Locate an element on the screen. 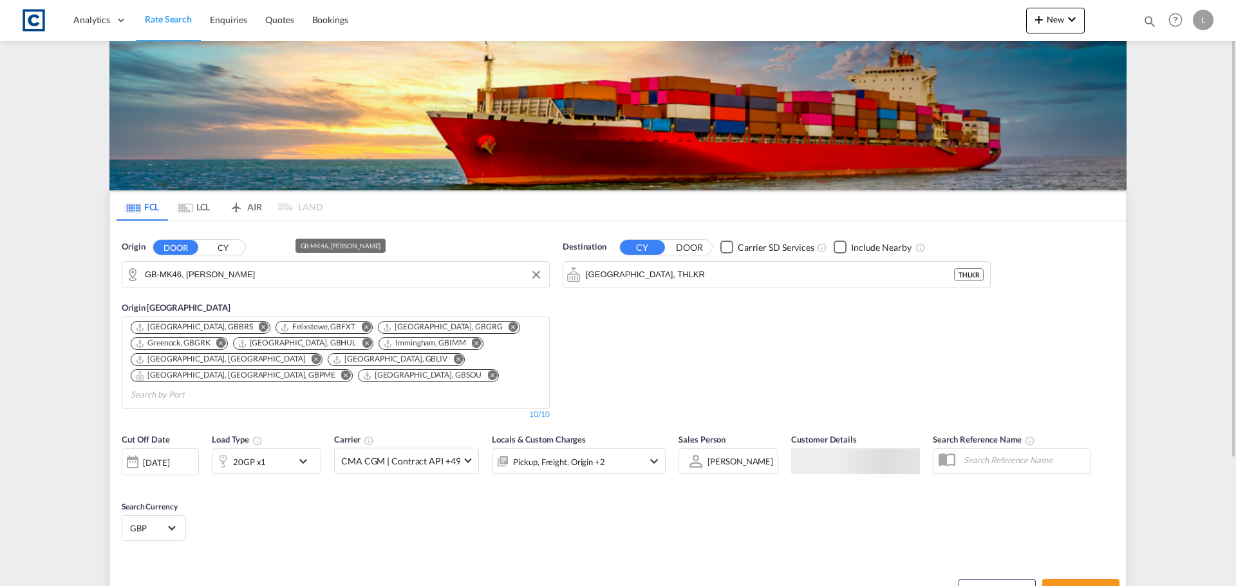 The image size is (1236, 586). md-select: Select Currency: £ GBPUnited Kingdom Pound is located at coordinates (154, 528).